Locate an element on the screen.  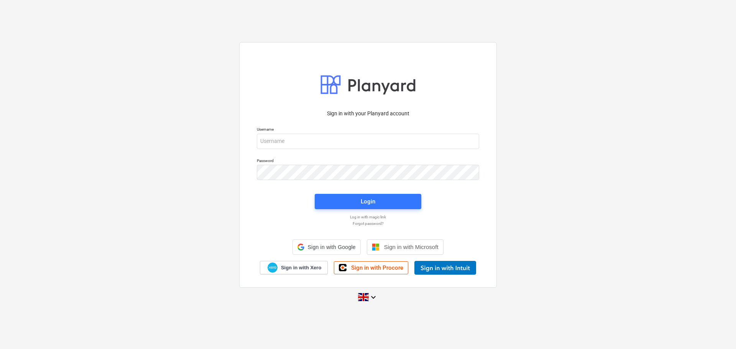
p: Forgot password? is located at coordinates (368, 223).